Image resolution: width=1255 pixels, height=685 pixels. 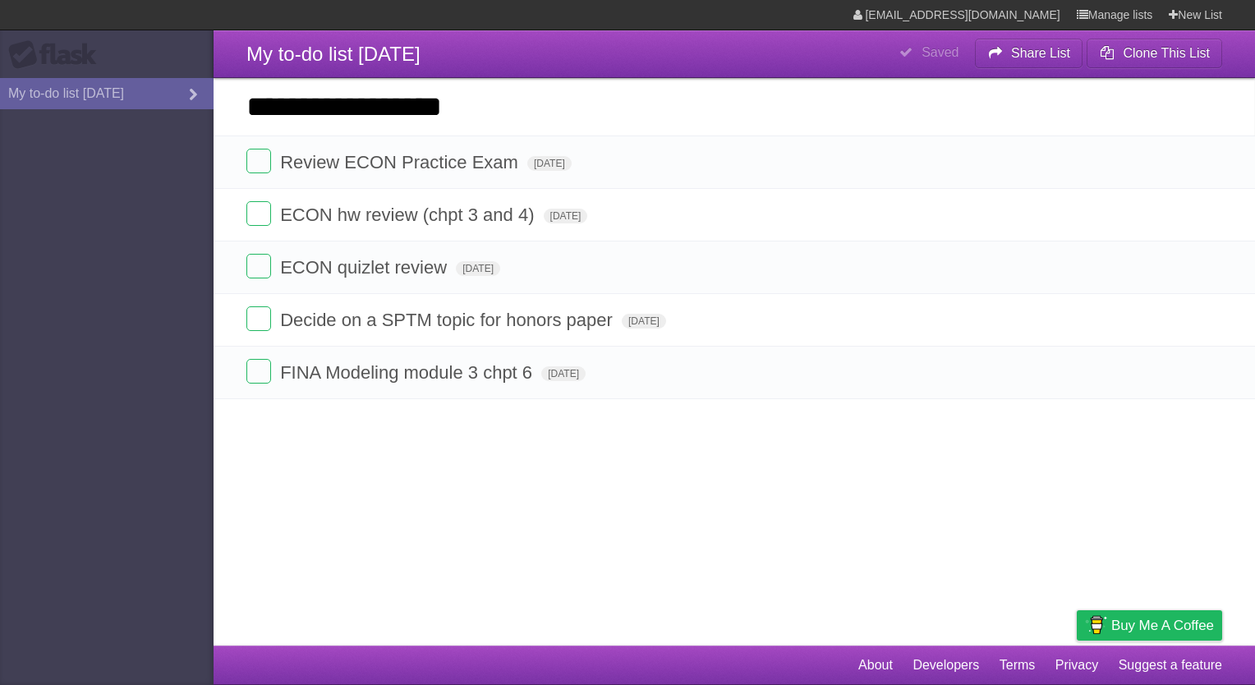 I want to click on span: ECON hw review (chpt 3 and 4), so click(x=409, y=214).